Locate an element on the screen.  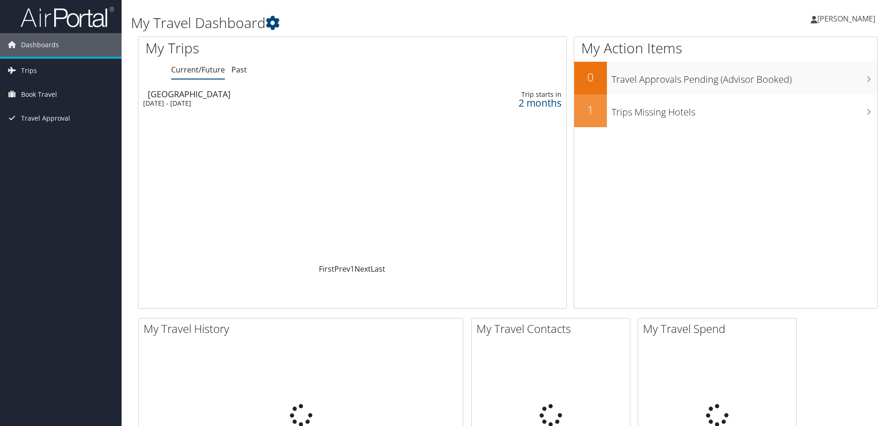
a: Past is located at coordinates (239, 70).